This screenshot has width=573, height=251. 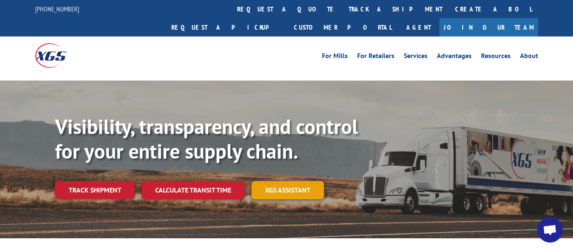 I want to click on a: For Retailers, so click(x=376, y=57).